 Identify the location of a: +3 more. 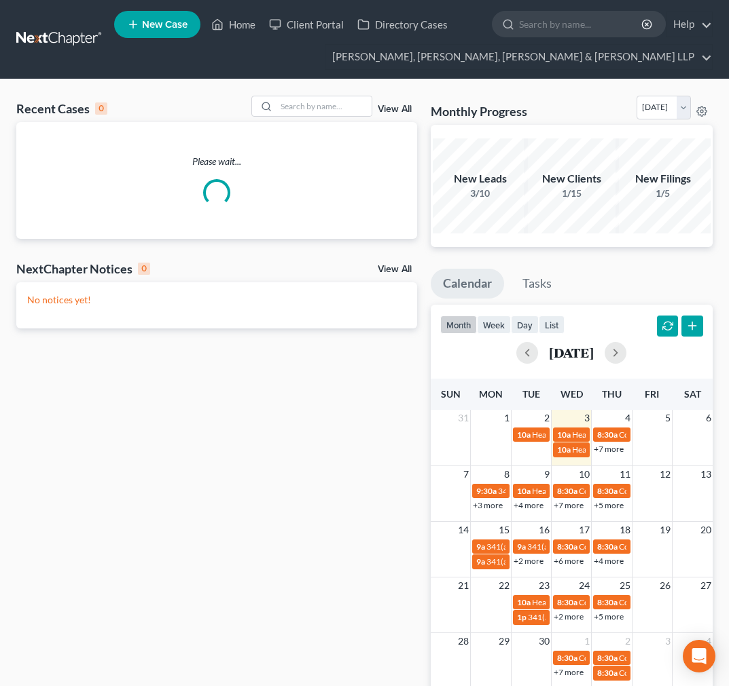
(488, 505).